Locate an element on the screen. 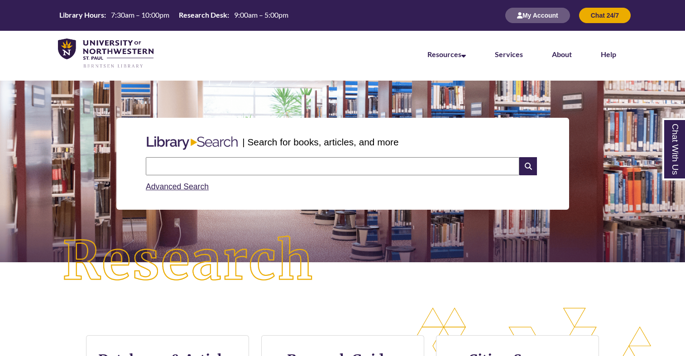 The height and width of the screenshot is (356, 685). a: Services is located at coordinates (509, 54).